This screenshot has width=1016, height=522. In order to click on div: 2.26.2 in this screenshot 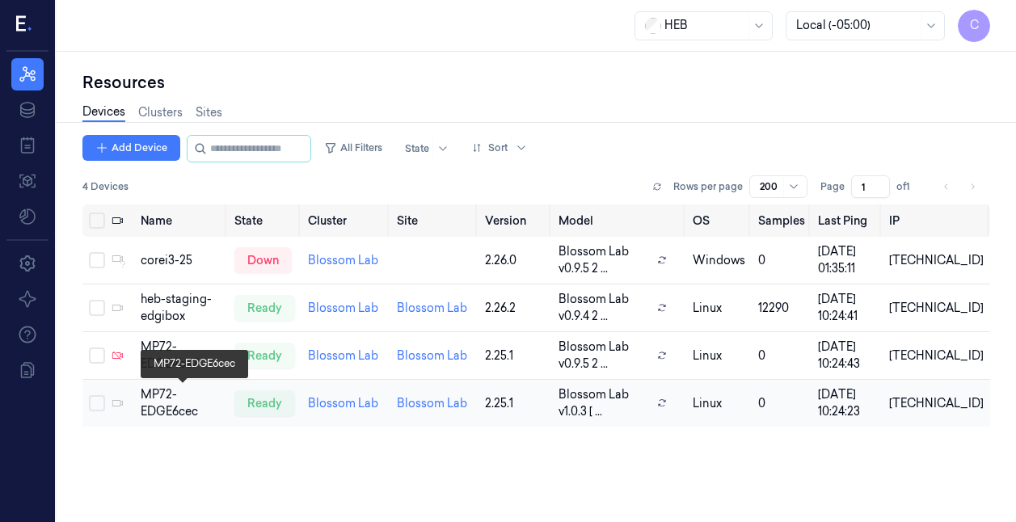, I will do `click(515, 308)`.